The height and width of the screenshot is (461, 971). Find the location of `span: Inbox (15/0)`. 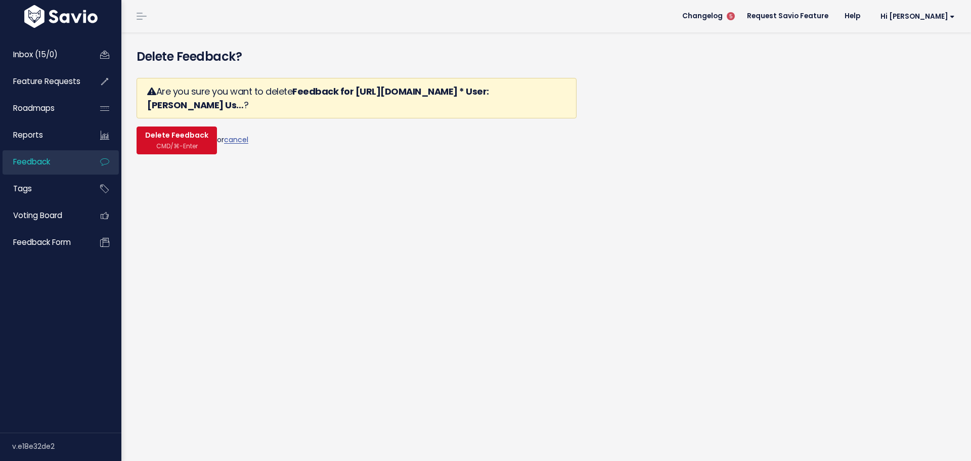

span: Inbox (15/0) is located at coordinates (35, 54).